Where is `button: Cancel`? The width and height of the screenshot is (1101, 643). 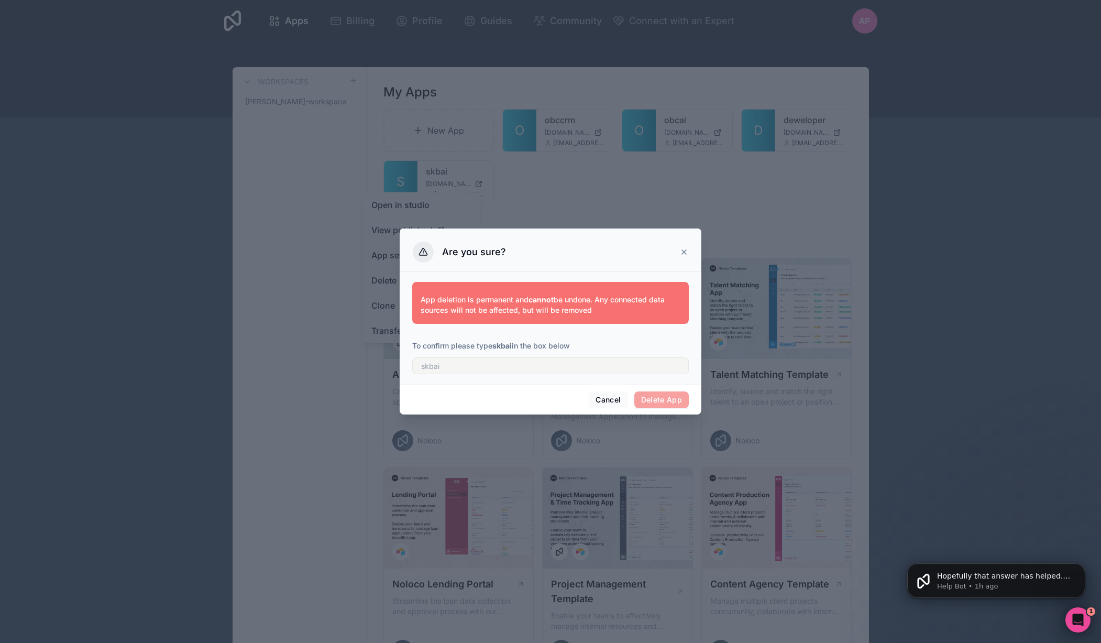 button: Cancel is located at coordinates (608, 400).